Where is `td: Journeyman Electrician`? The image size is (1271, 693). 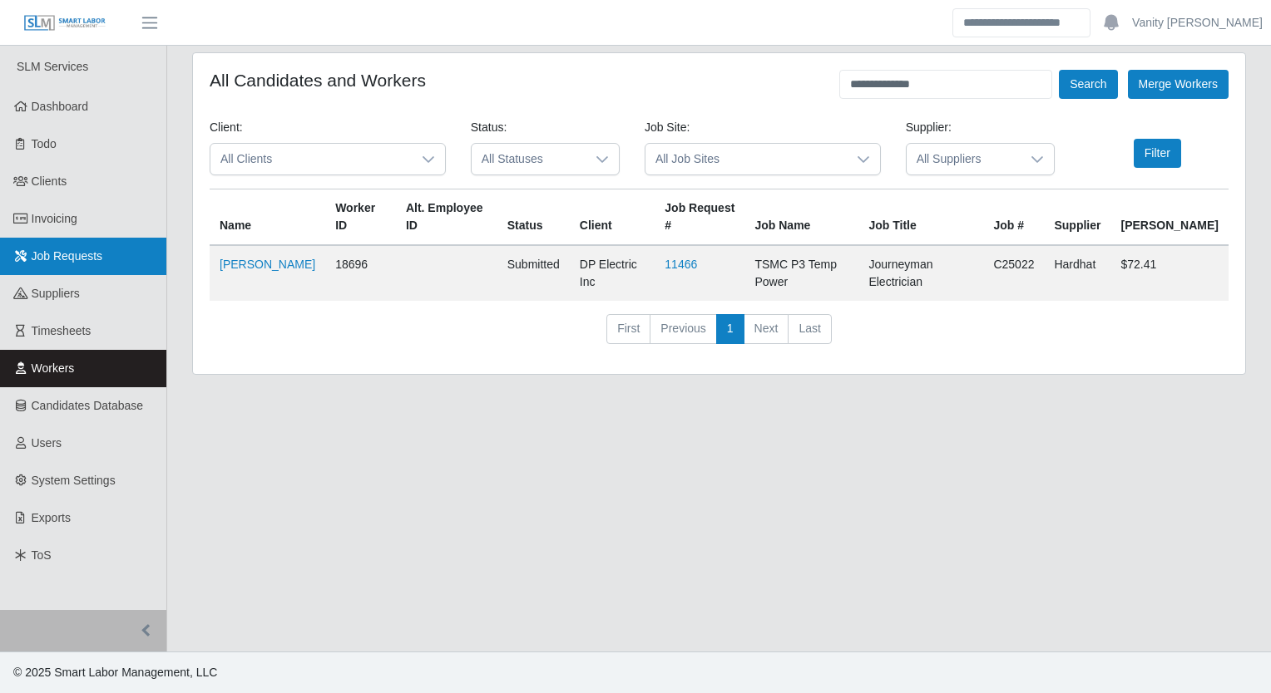 td: Journeyman Electrician is located at coordinates (920, 273).